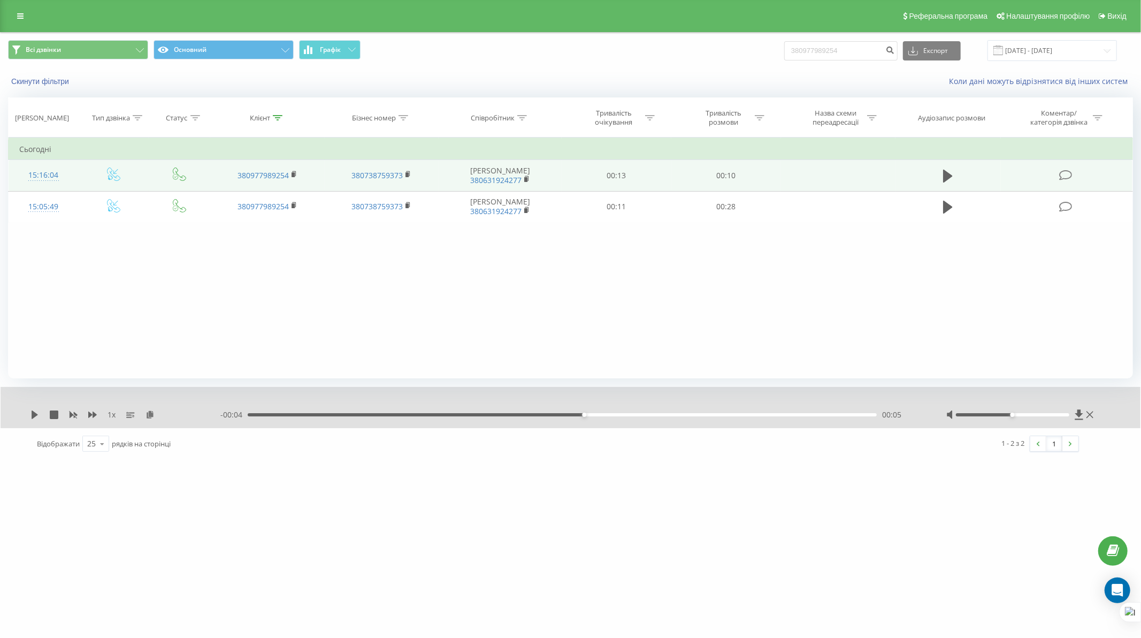 This screenshot has width=1141, height=638. I want to click on div: Тривалість розмови, so click(723, 118).